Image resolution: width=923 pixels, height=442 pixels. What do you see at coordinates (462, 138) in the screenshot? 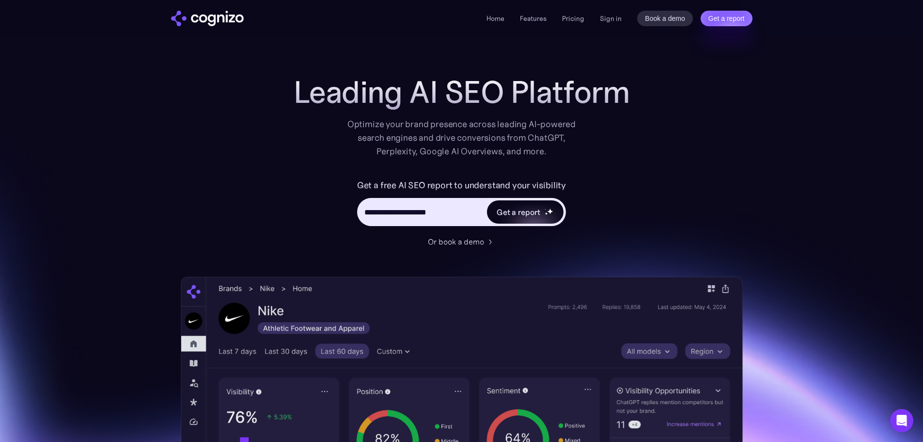
I see `div: Optimize your brand presence across leading AI-powered search engines and drive conversions from ...` at bounding box center [462, 138].